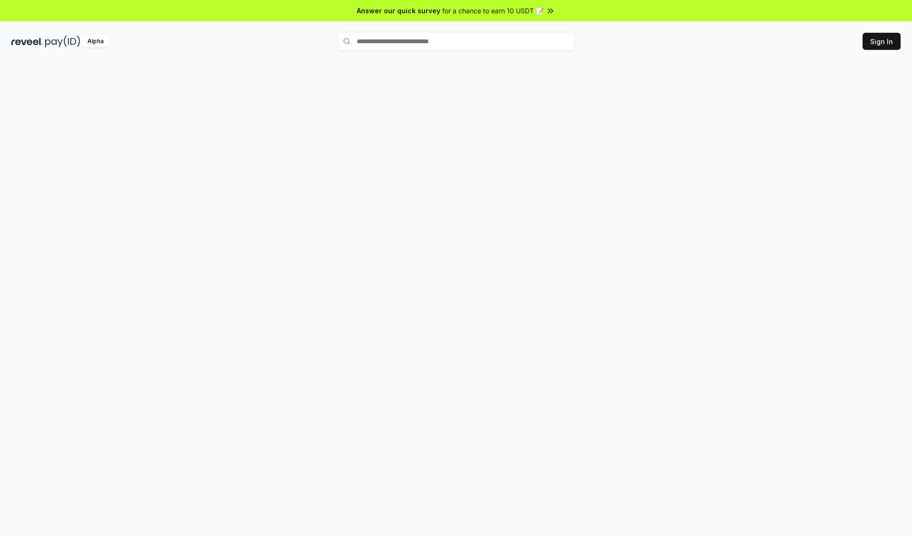  What do you see at coordinates (882, 41) in the screenshot?
I see `button: Sign In` at bounding box center [882, 41].